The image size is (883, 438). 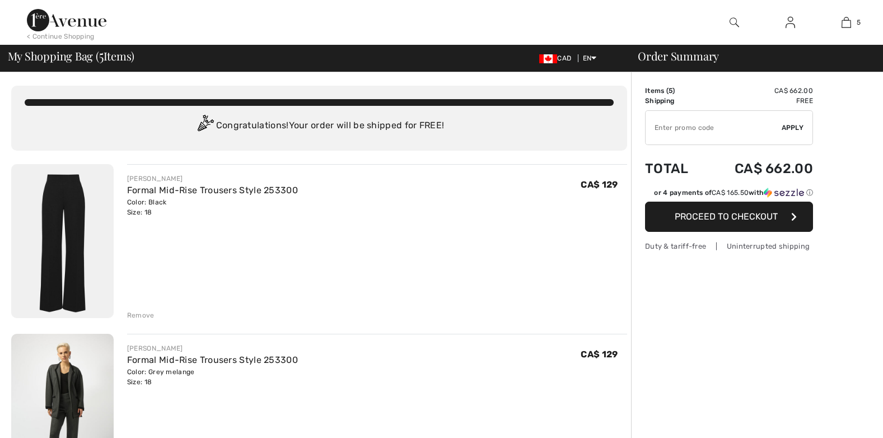 I want to click on img: Sezzle, so click(x=784, y=193).